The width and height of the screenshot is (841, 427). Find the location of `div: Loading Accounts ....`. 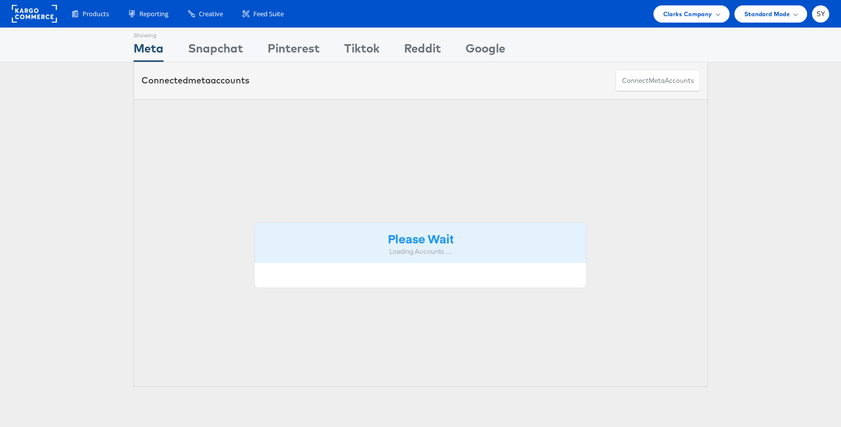

div: Loading Accounts .... is located at coordinates (421, 251).